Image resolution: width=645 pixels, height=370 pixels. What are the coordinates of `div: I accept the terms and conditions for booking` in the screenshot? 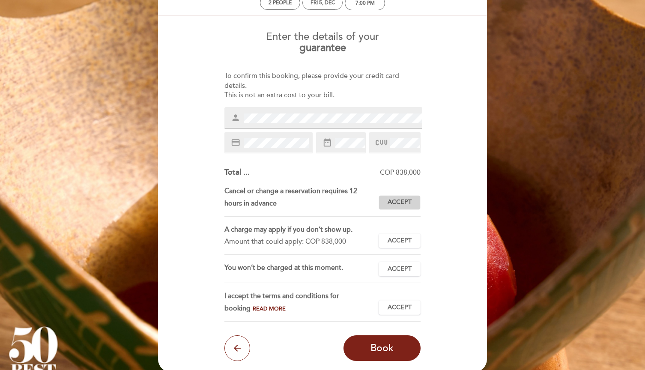 It's located at (301, 302).